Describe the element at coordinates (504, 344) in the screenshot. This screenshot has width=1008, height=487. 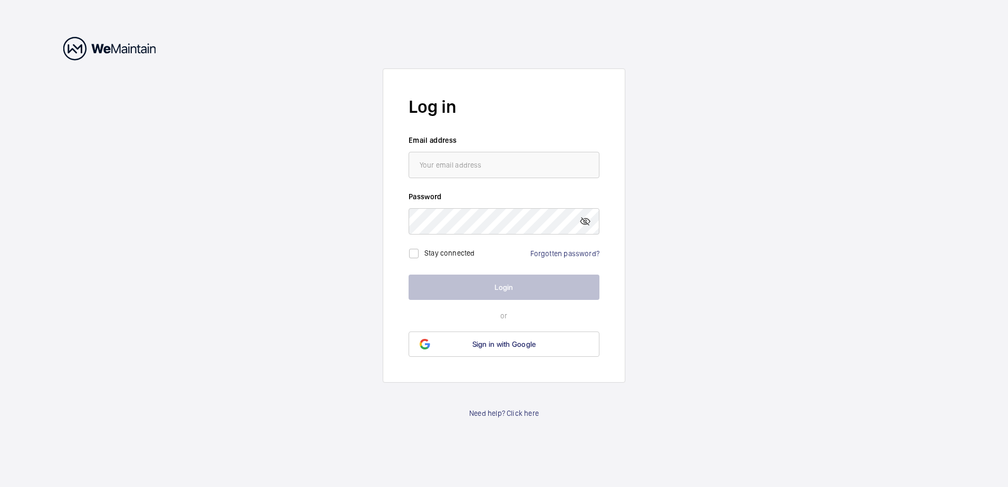
I see `span: Sign in with Google` at that location.